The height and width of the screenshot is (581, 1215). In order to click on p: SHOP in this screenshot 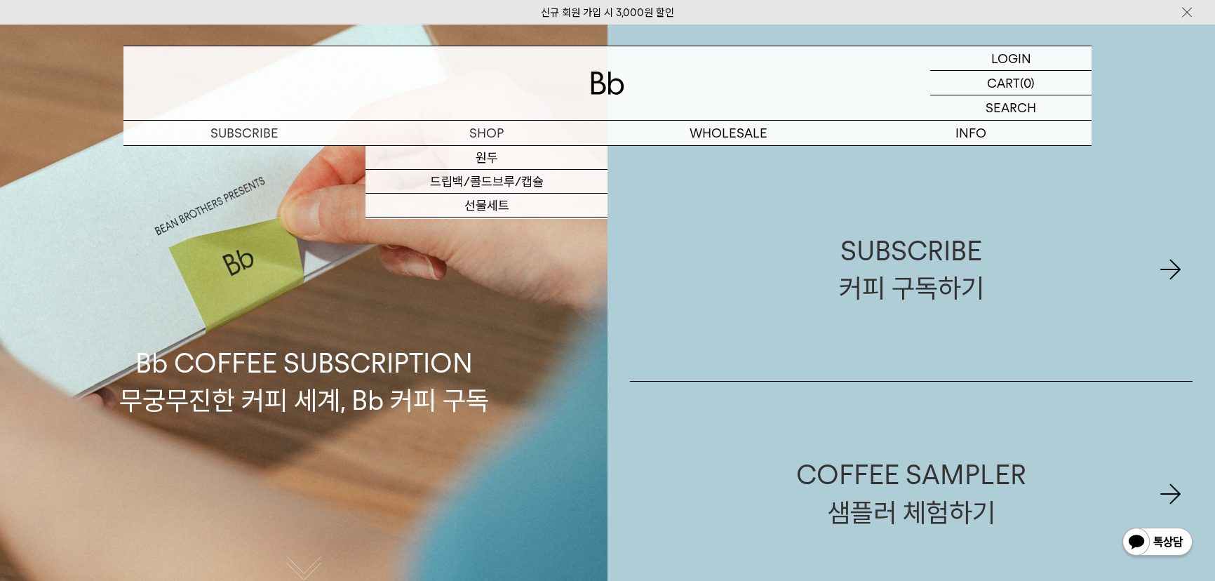, I will do `click(486, 133)`.